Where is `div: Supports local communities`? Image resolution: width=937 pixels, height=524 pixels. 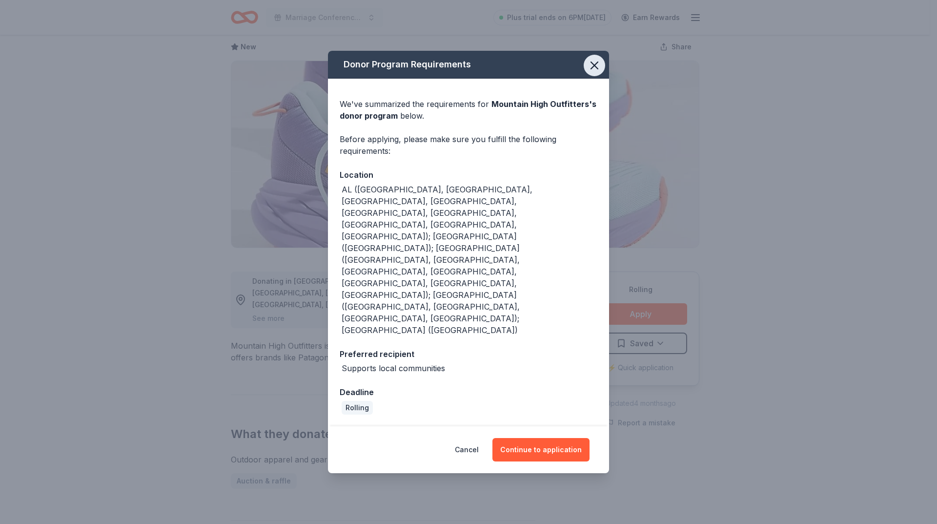 div: Supports local communities is located at coordinates (393, 368).